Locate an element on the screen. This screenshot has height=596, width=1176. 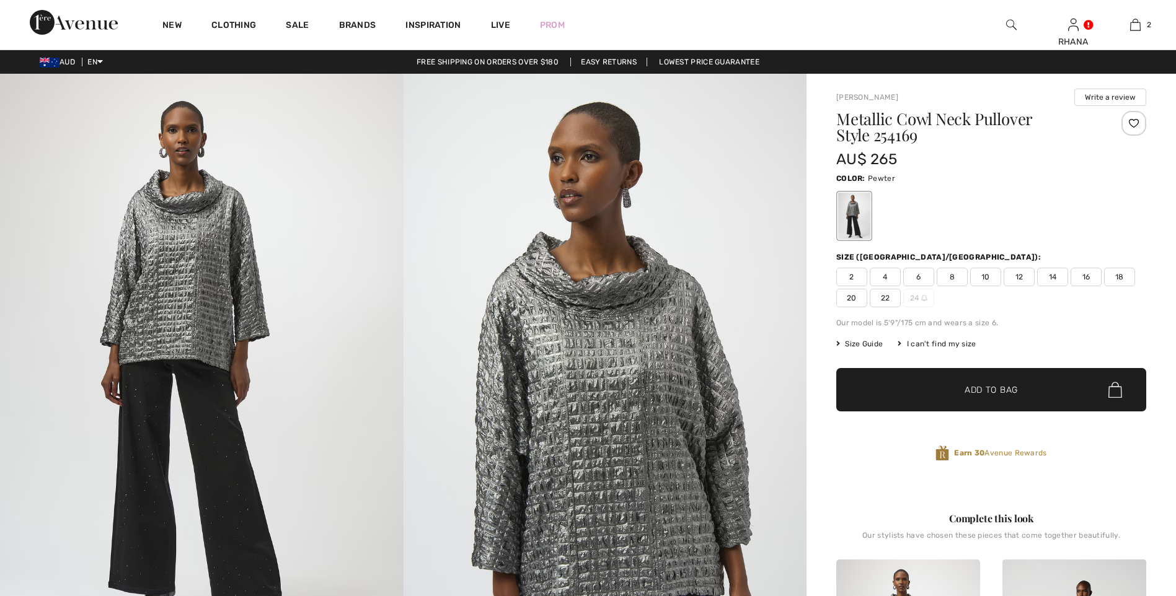
a: 1ère Avenue is located at coordinates (74, 22).